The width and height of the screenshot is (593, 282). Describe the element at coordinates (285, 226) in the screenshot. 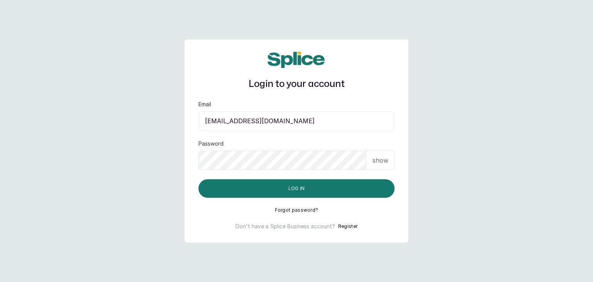

I see `p: Don't have a Splice Business account?` at that location.